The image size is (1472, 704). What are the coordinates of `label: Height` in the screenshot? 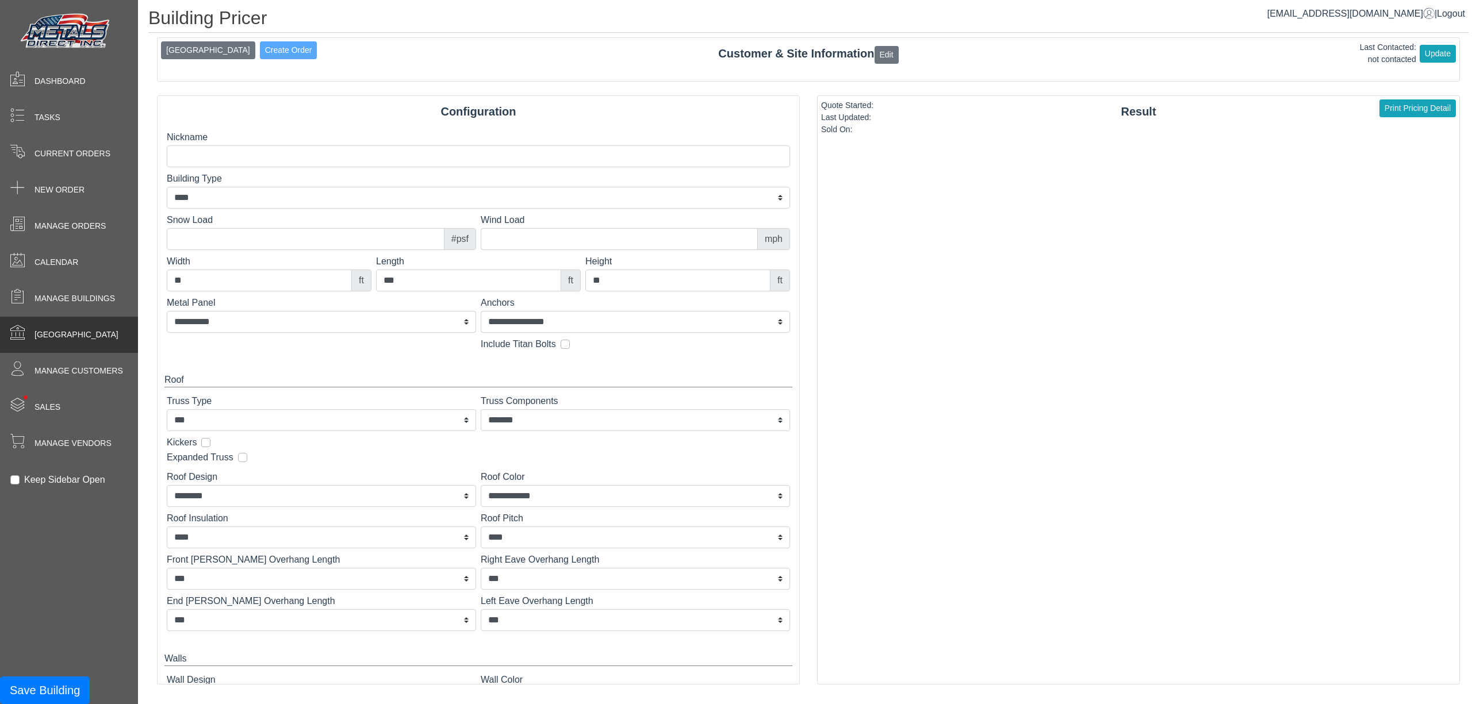 It's located at (688, 262).